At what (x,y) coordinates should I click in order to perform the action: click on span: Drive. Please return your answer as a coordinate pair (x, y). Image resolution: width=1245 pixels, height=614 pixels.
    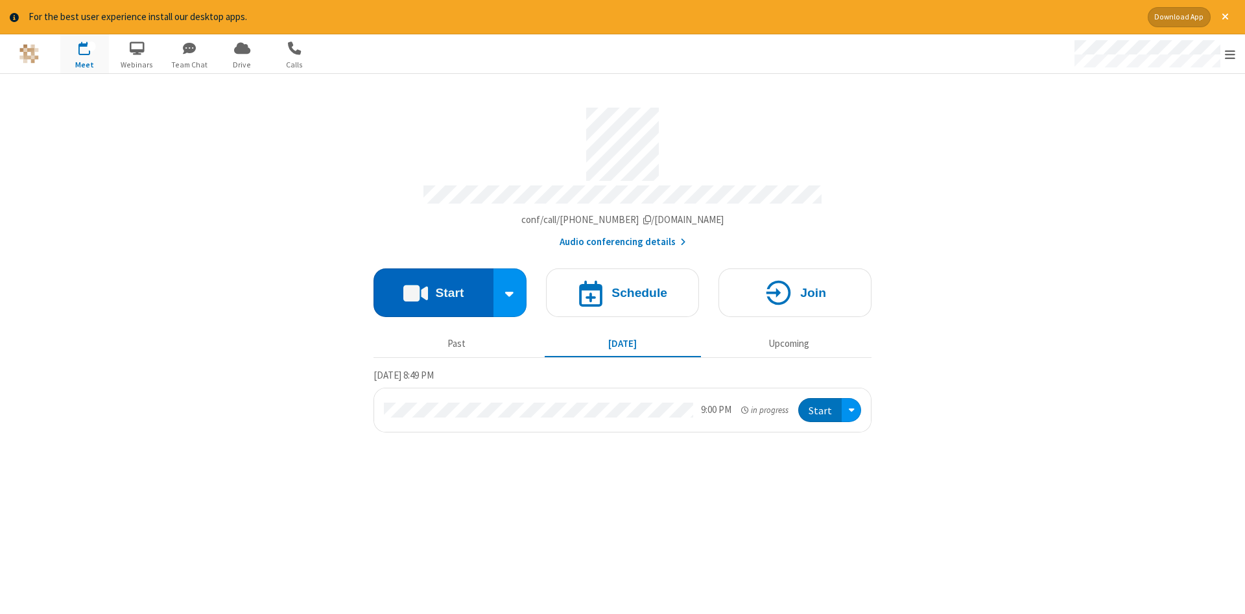
    Looking at the image, I should click on (242, 65).